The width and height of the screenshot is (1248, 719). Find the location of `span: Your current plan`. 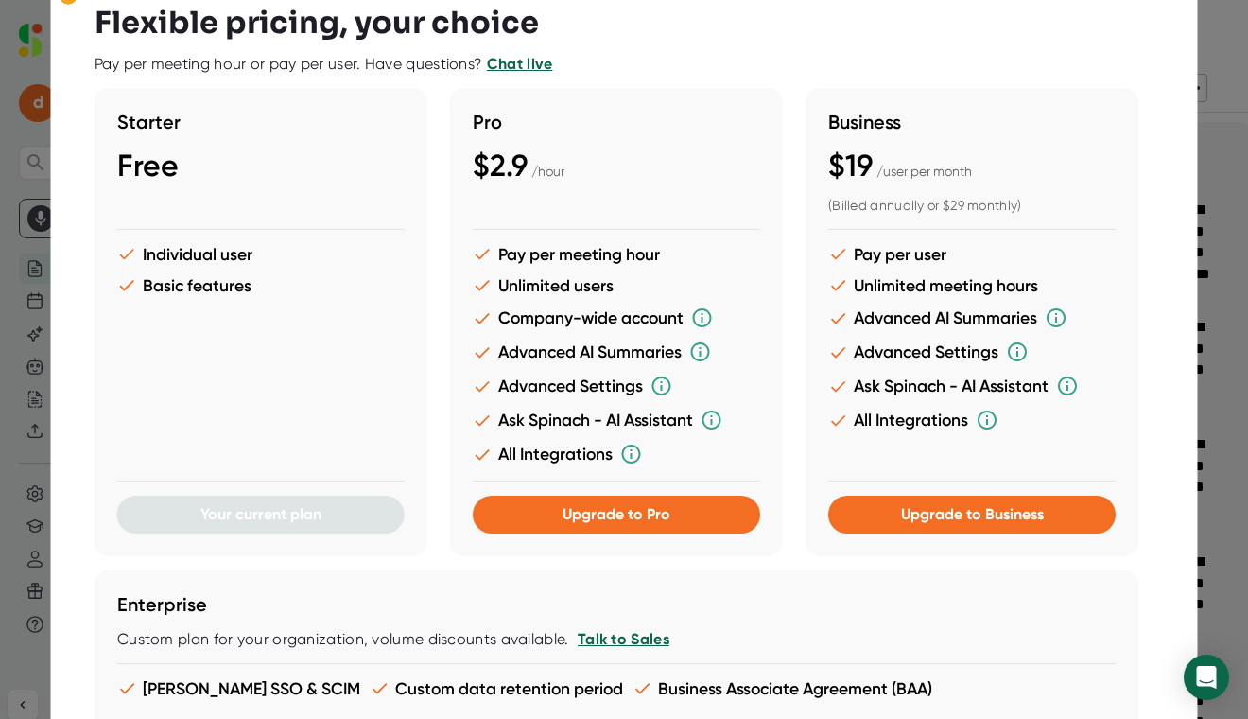

span: Your current plan is located at coordinates (261, 513).